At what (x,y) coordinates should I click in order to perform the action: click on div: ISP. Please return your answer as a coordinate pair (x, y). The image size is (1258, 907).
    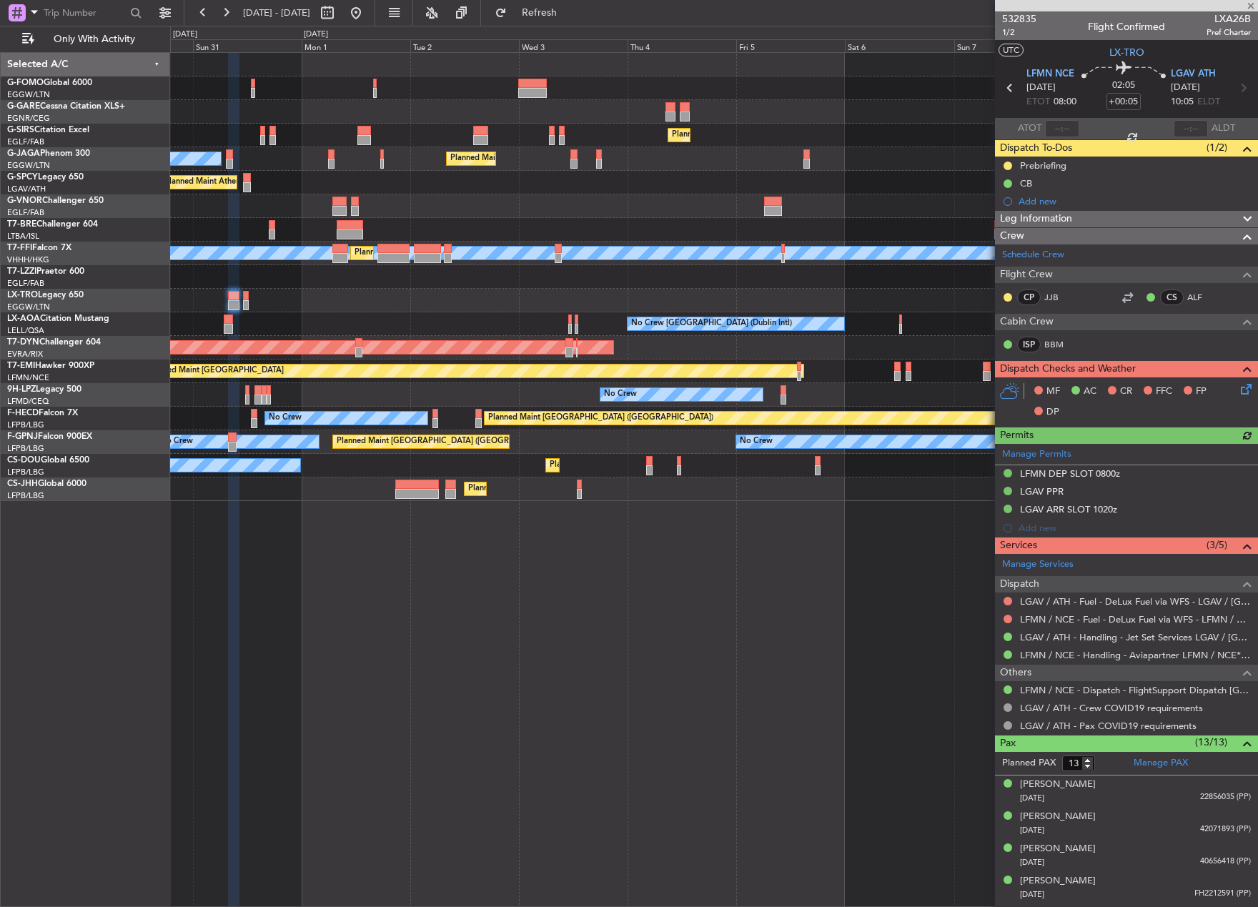
    Looking at the image, I should click on (1028, 344).